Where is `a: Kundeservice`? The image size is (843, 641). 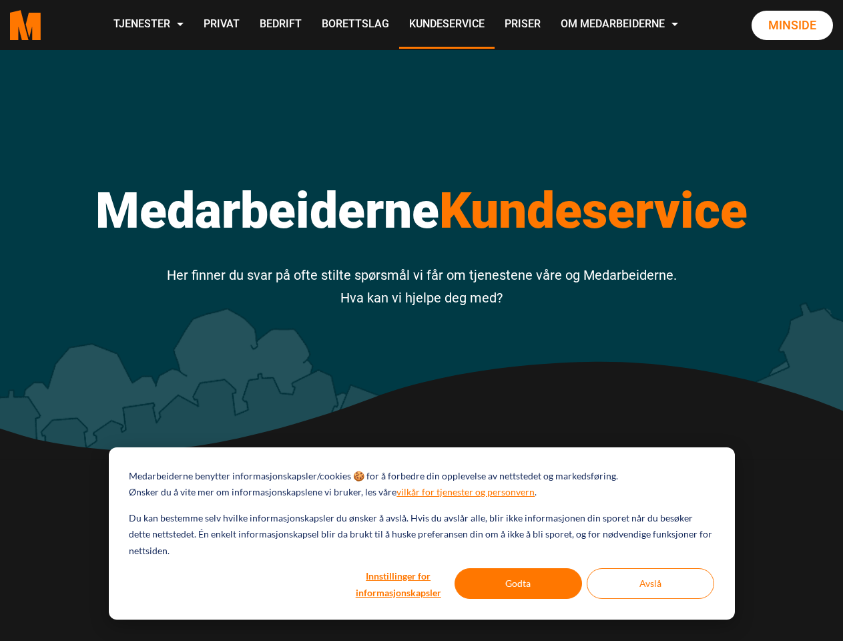
a: Kundeservice is located at coordinates (446, 25).